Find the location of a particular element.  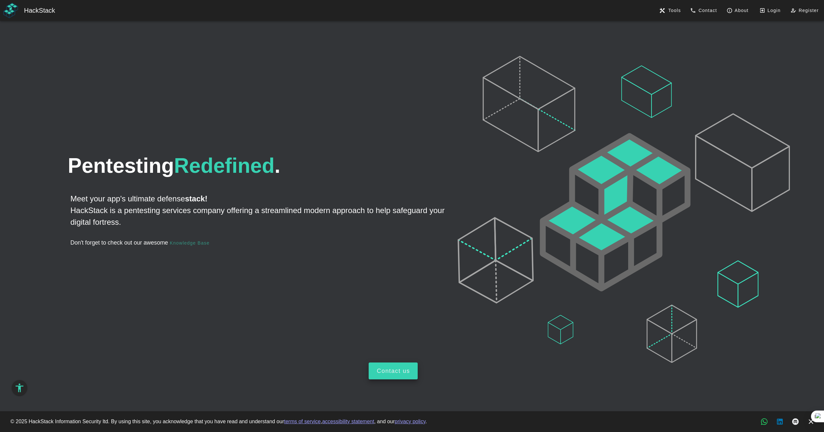

div: Contact us is located at coordinates (393, 371).